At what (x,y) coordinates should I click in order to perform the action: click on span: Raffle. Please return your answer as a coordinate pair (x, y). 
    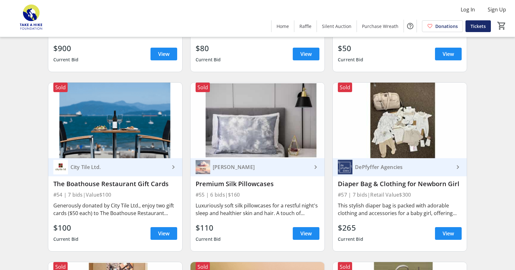
    Looking at the image, I should click on (305, 26).